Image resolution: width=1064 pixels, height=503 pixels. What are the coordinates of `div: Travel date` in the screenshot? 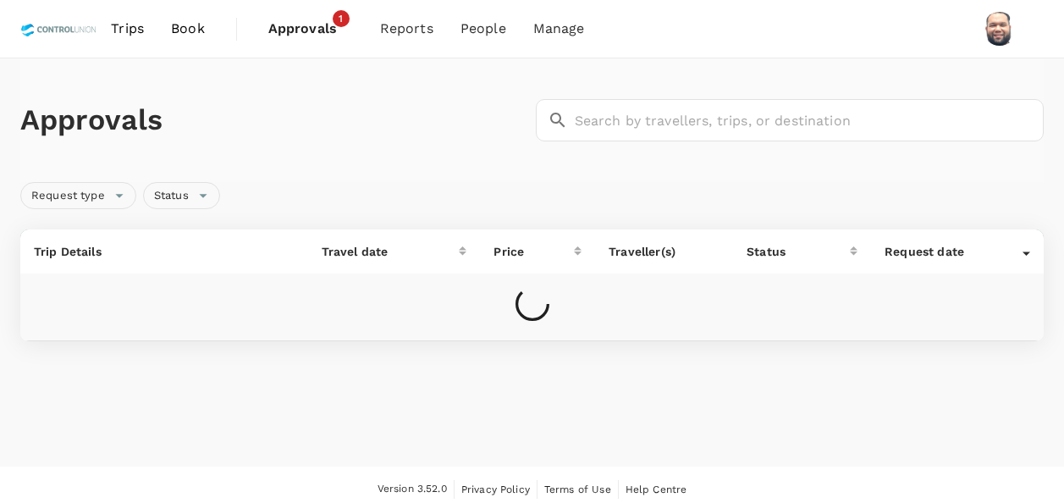 It's located at (390, 251).